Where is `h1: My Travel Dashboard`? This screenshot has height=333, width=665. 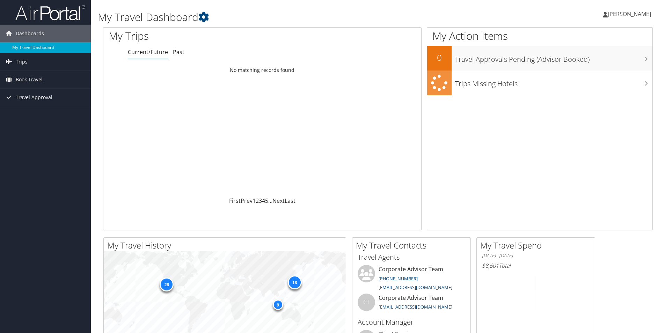 h1: My Travel Dashboard is located at coordinates (284, 17).